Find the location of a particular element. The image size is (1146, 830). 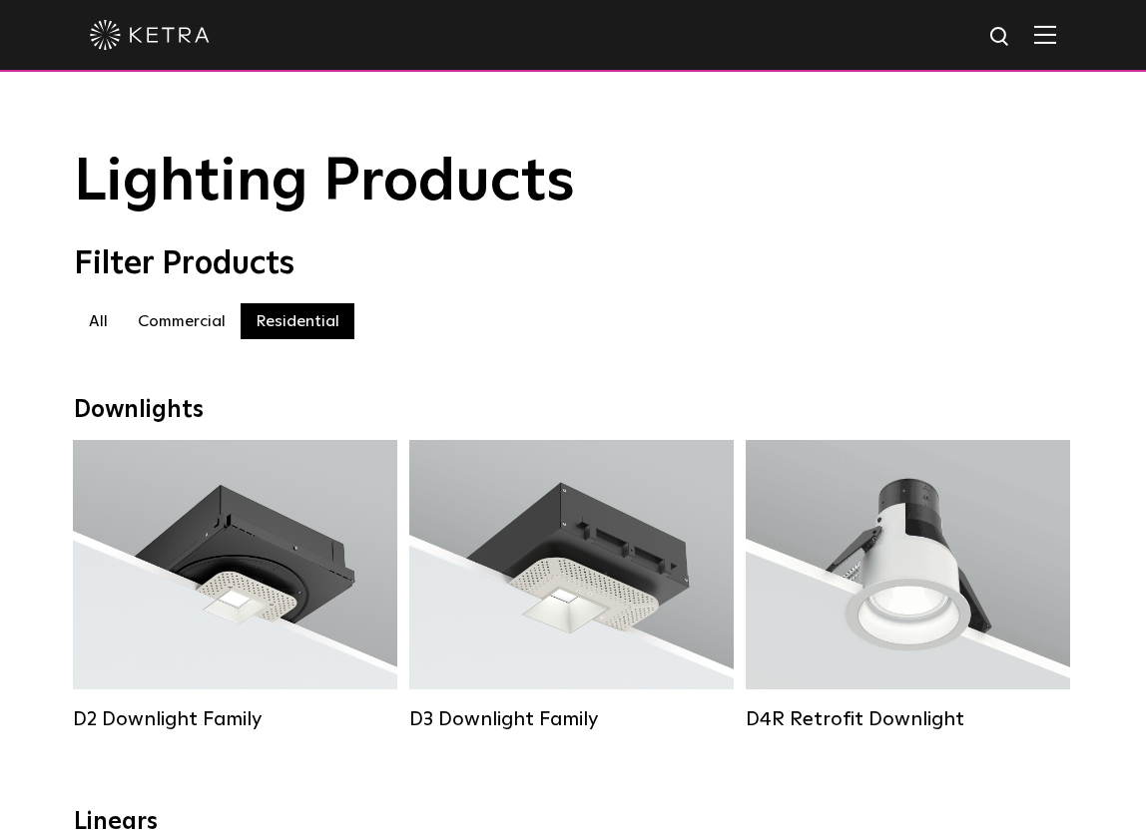

a: D2 Downlight Family Lumen Output:1200Colors:White / Black / Gloss Black / Silver / Bronze / Silve... is located at coordinates (235, 591).